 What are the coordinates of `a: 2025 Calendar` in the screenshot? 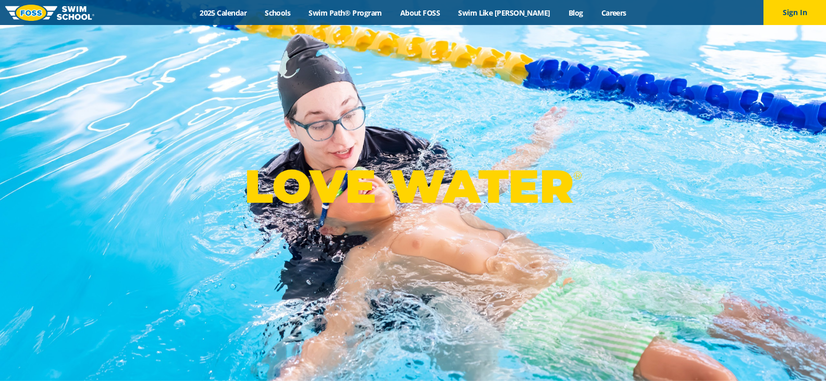 It's located at (223, 13).